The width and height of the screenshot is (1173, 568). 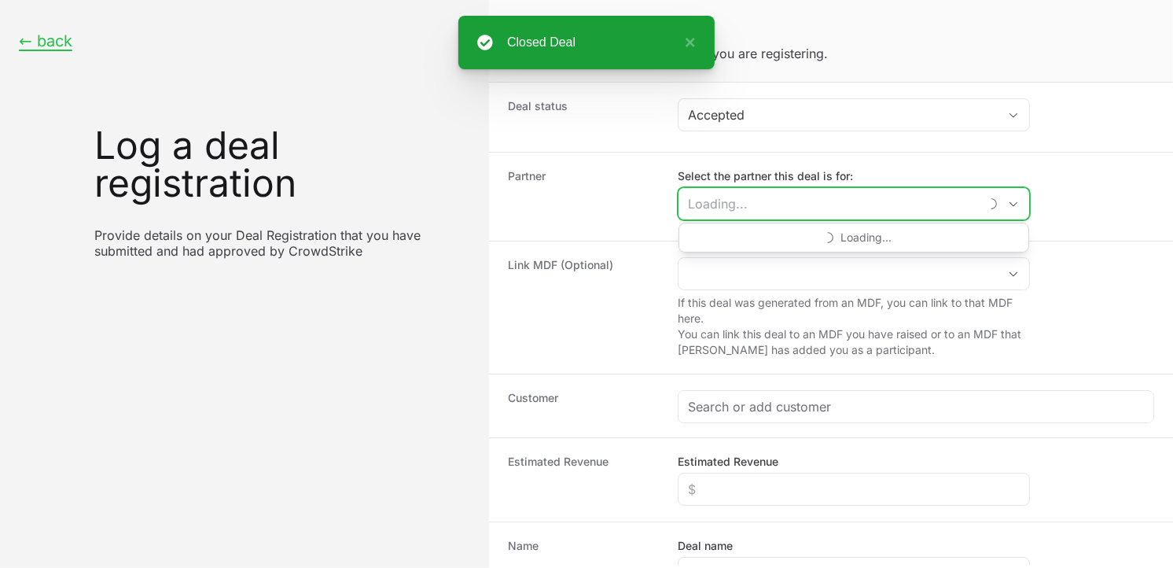 I want to click on button: Accepted, so click(x=854, y=115).